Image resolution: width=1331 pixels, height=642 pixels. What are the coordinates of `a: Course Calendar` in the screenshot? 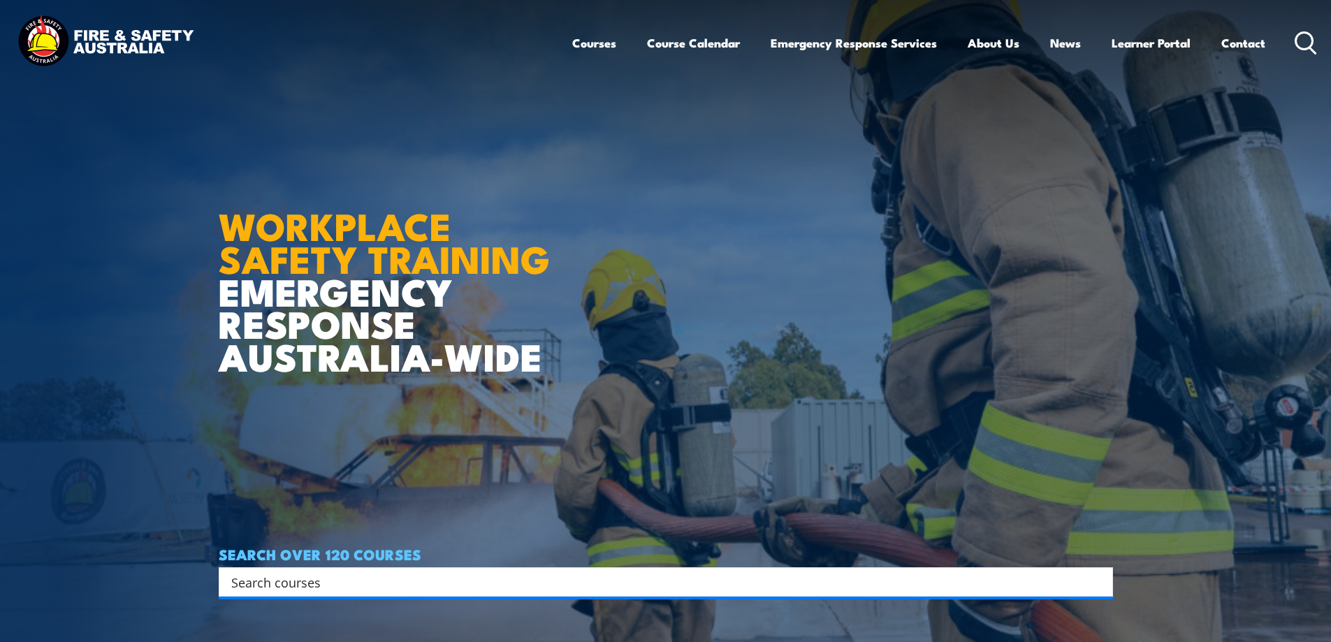 It's located at (693, 43).